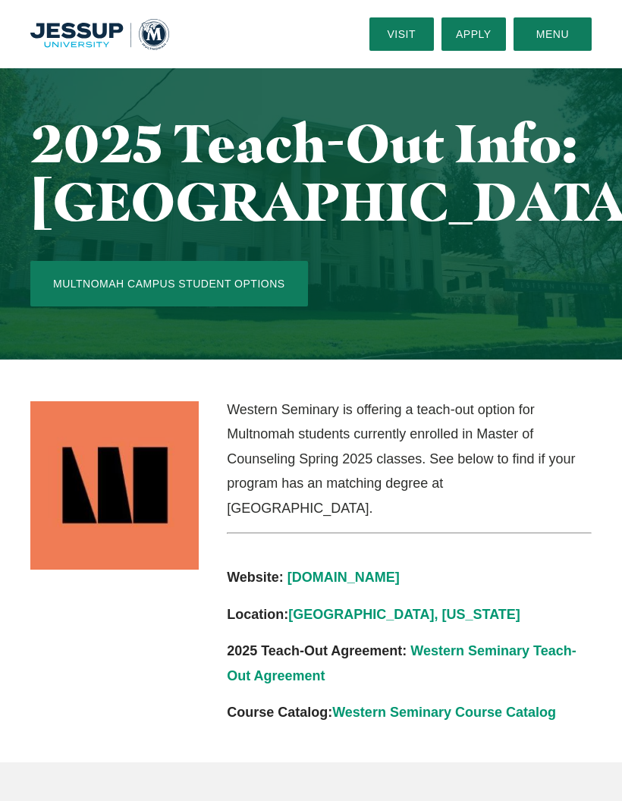 This screenshot has width=622, height=801. What do you see at coordinates (257, 614) in the screenshot?
I see `strong: Location:` at bounding box center [257, 614].